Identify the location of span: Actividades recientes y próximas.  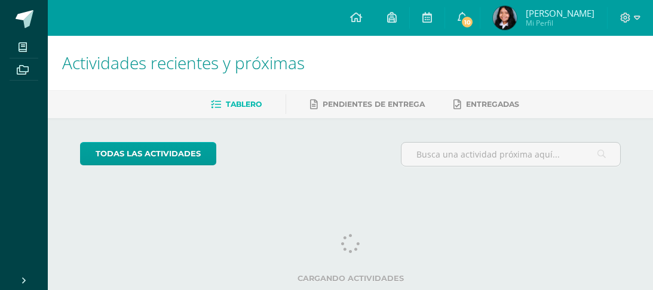
(183, 63).